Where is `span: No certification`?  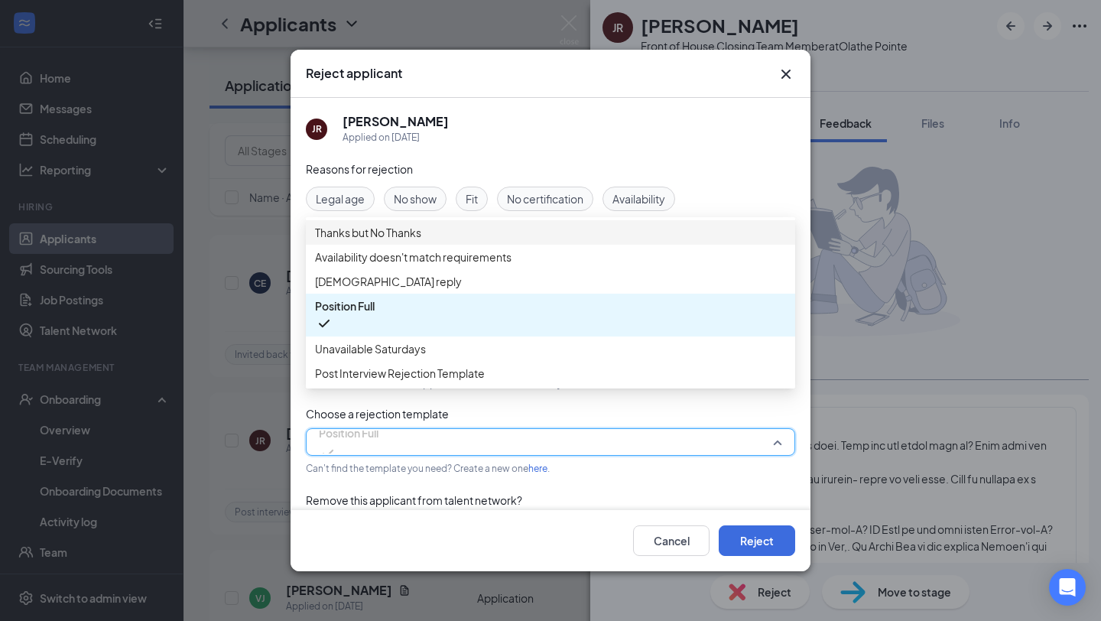 span: No certification is located at coordinates (545, 199).